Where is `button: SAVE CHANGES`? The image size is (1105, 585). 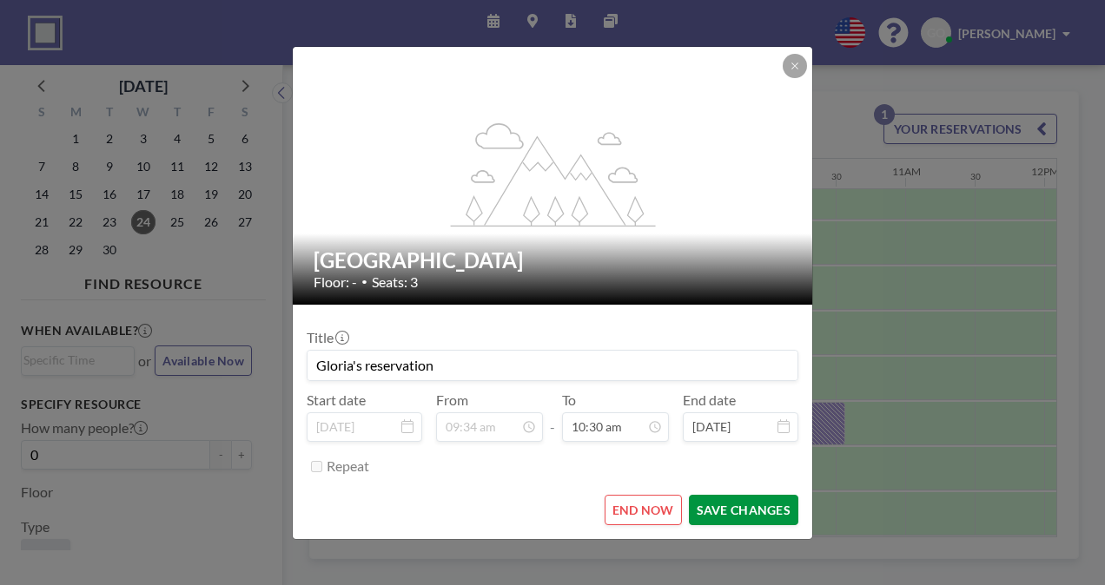
button: SAVE CHANGES is located at coordinates (744, 510).